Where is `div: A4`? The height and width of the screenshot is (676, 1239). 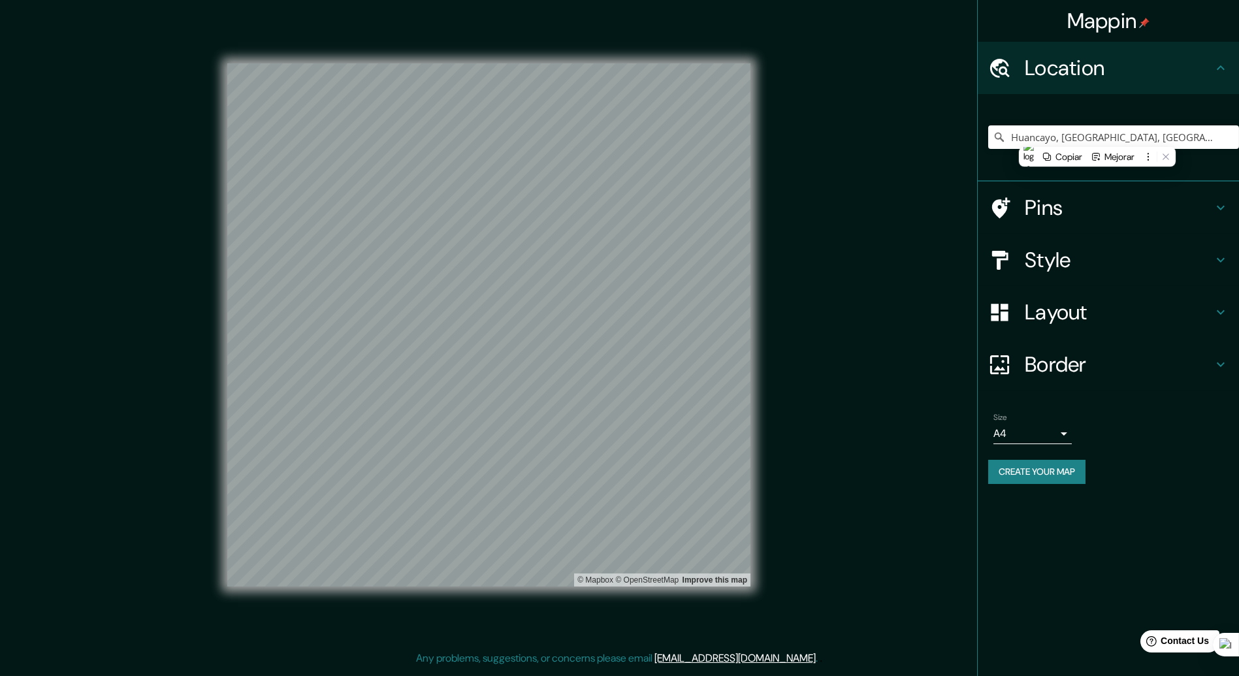
div: A4 is located at coordinates (1033, 434).